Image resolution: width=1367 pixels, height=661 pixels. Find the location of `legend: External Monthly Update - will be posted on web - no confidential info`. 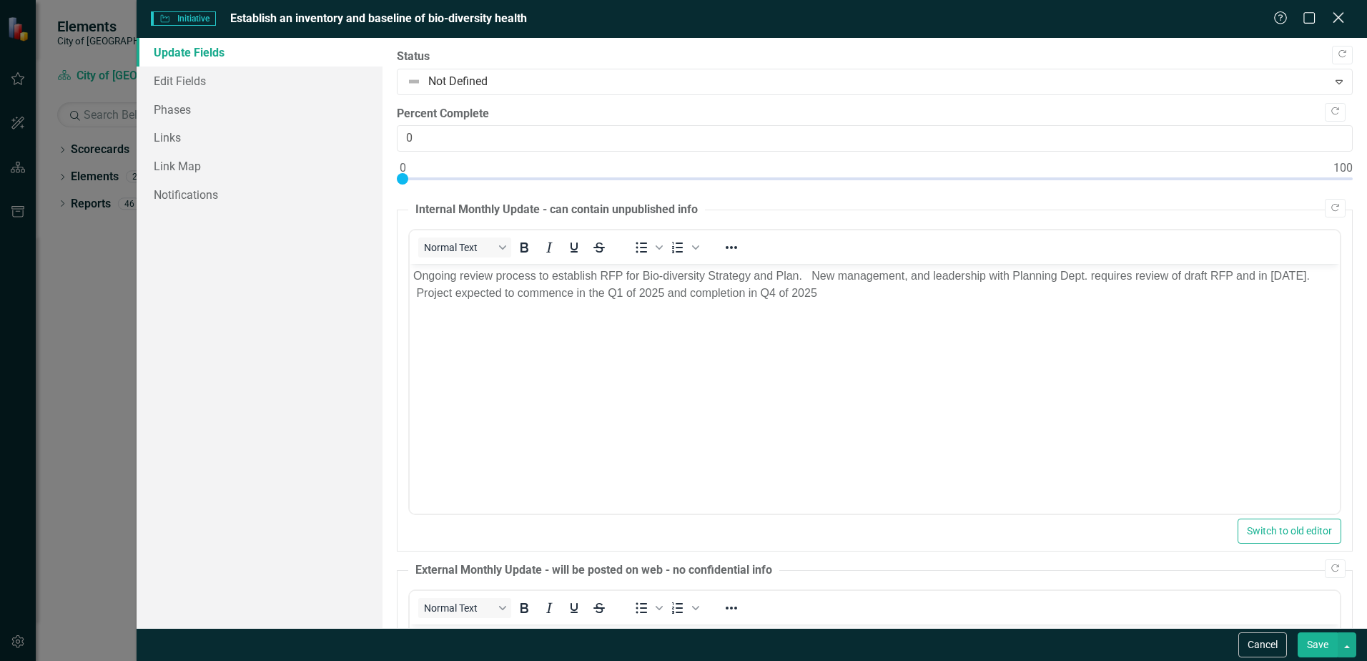

legend: External Monthly Update - will be posted on web - no confidential info is located at coordinates (594, 570).